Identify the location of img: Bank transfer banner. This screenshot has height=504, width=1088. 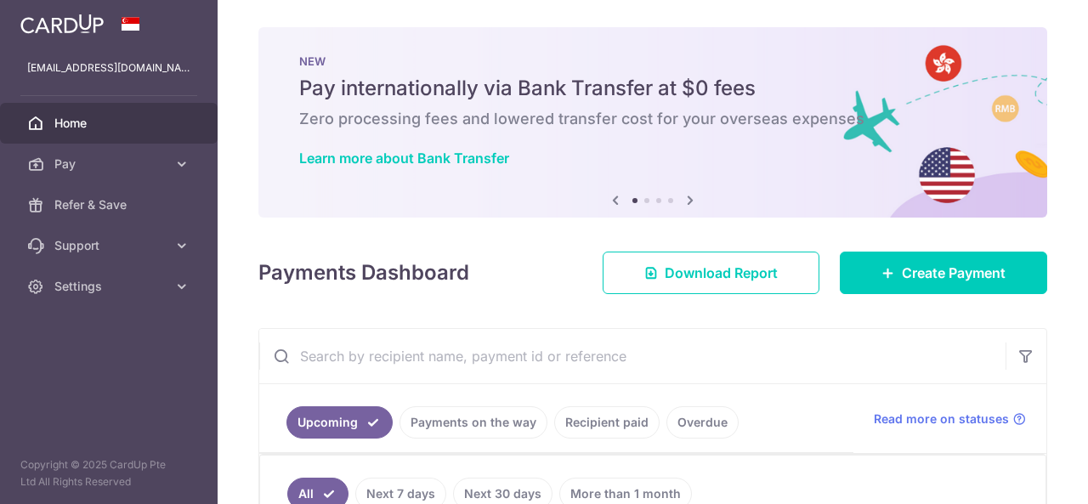
(653, 122).